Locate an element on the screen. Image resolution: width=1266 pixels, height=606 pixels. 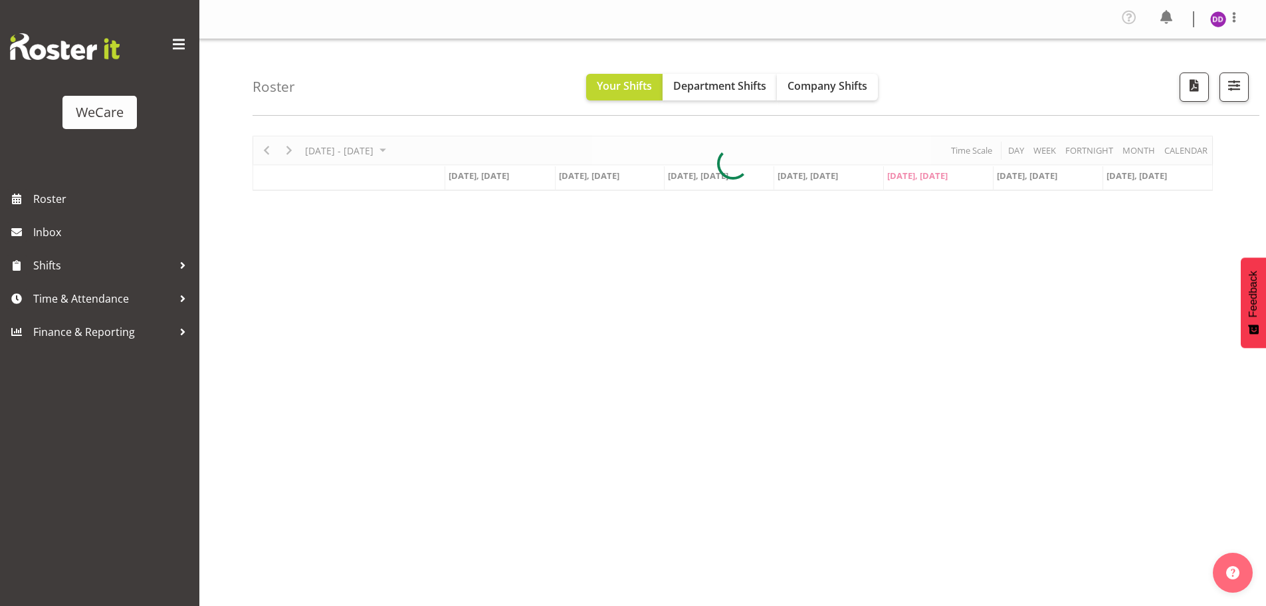
button: Company Shifts is located at coordinates (828, 87).